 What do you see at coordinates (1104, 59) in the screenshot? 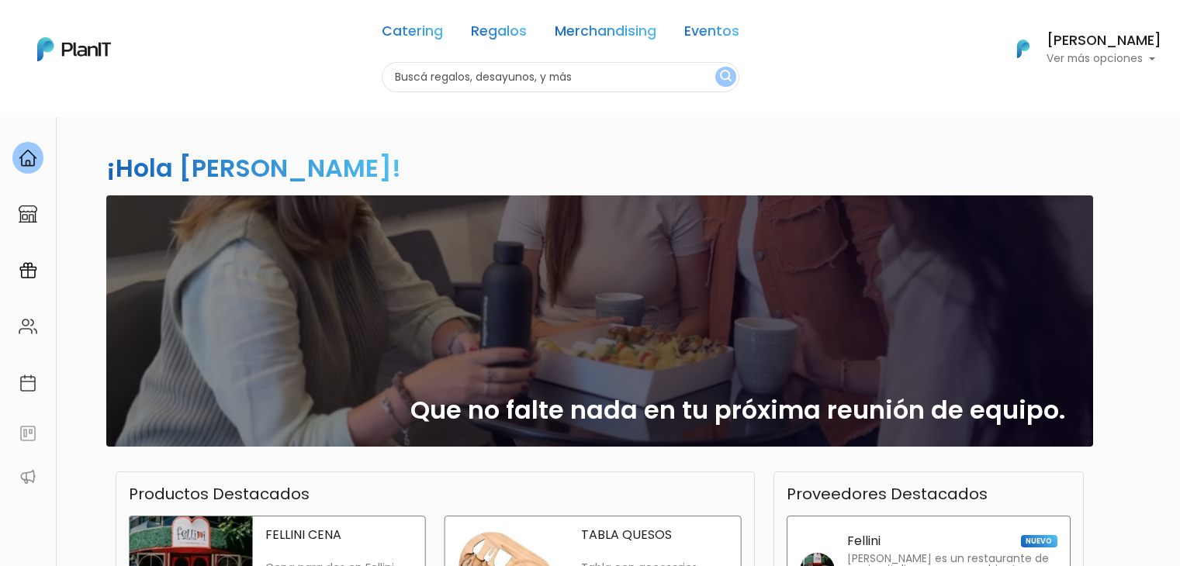
I see `p: Ver más opciones` at bounding box center [1104, 59].